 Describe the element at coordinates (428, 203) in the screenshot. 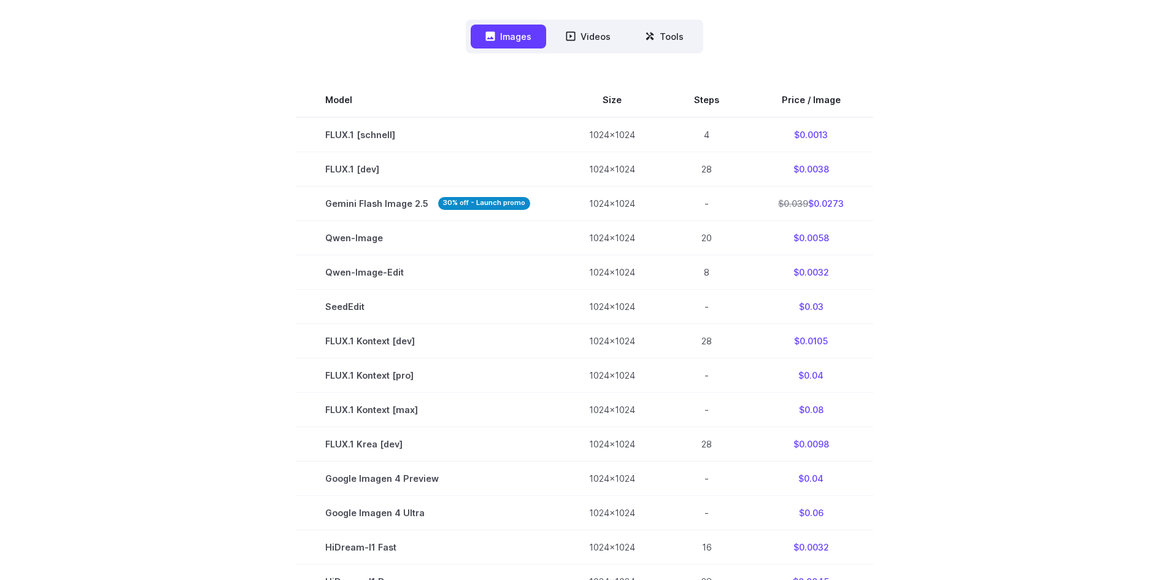

I see `span: Gemini Flash Image 2.5` at that location.